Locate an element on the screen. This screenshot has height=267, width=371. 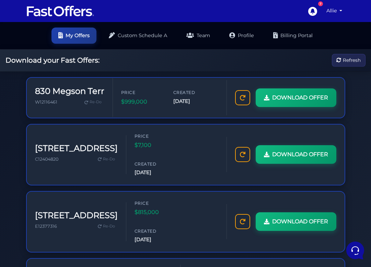
a: See all is located at coordinates (119, 30).